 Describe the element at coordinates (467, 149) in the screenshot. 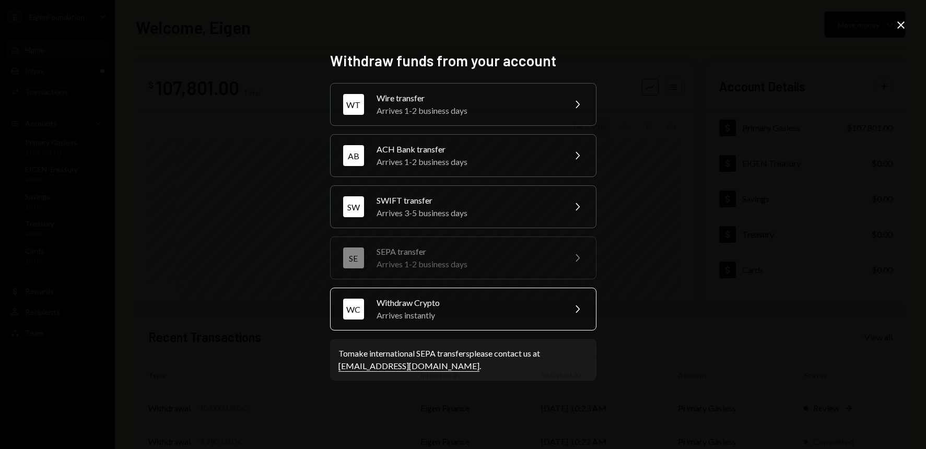

I see `div: ACH Bank transfer` at that location.